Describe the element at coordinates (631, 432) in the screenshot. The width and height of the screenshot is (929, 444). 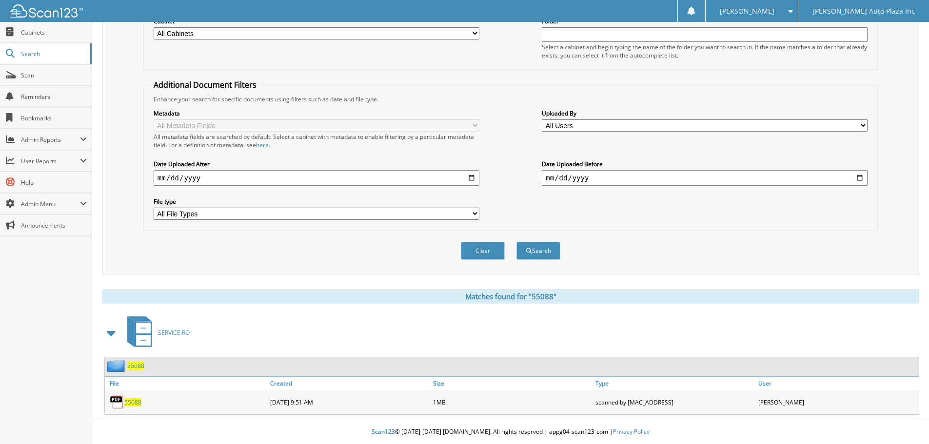
I see `a: Privacy Policy` at that location.